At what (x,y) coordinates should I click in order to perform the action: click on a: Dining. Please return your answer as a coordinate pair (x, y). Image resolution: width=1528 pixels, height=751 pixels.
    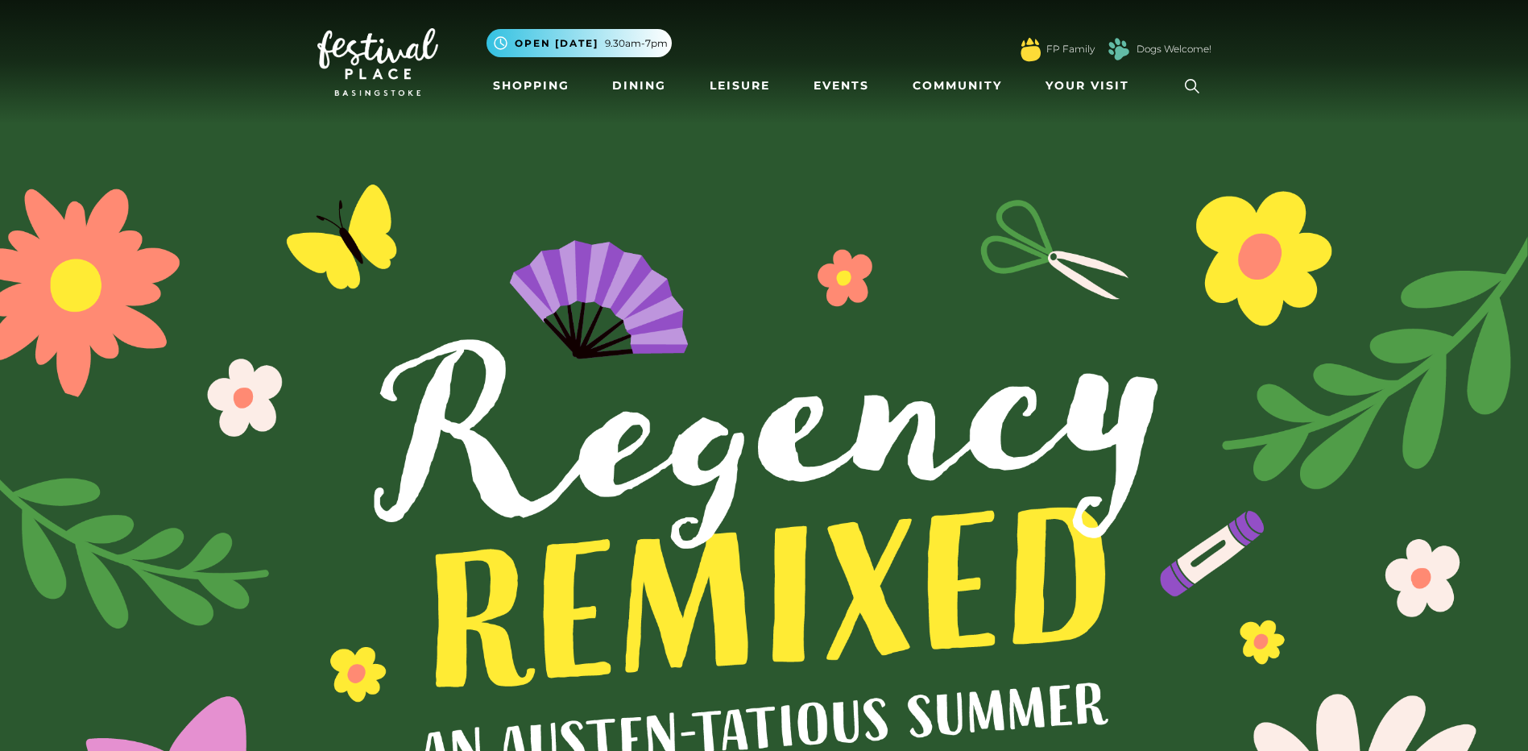
    Looking at the image, I should click on (639, 85).